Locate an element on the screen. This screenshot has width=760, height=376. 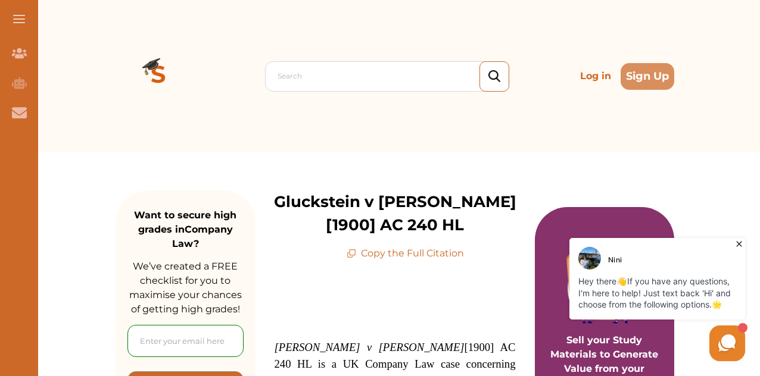
div: Nini is located at coordinates (141, 26).